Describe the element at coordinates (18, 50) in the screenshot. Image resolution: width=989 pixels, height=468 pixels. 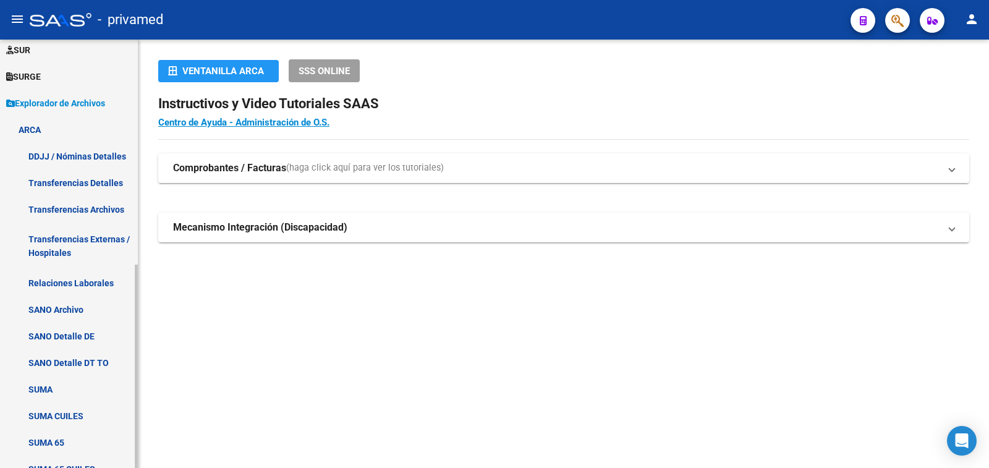
I see `span: SUR` at that location.